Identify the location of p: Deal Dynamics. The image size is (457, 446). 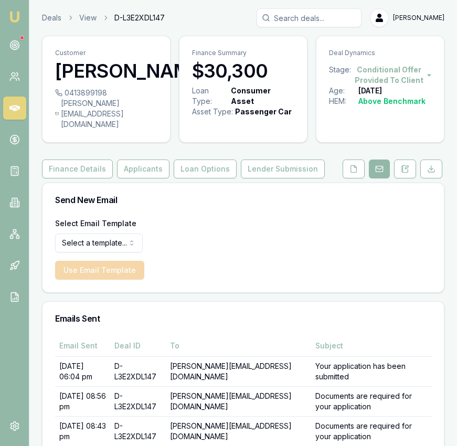
(380, 53).